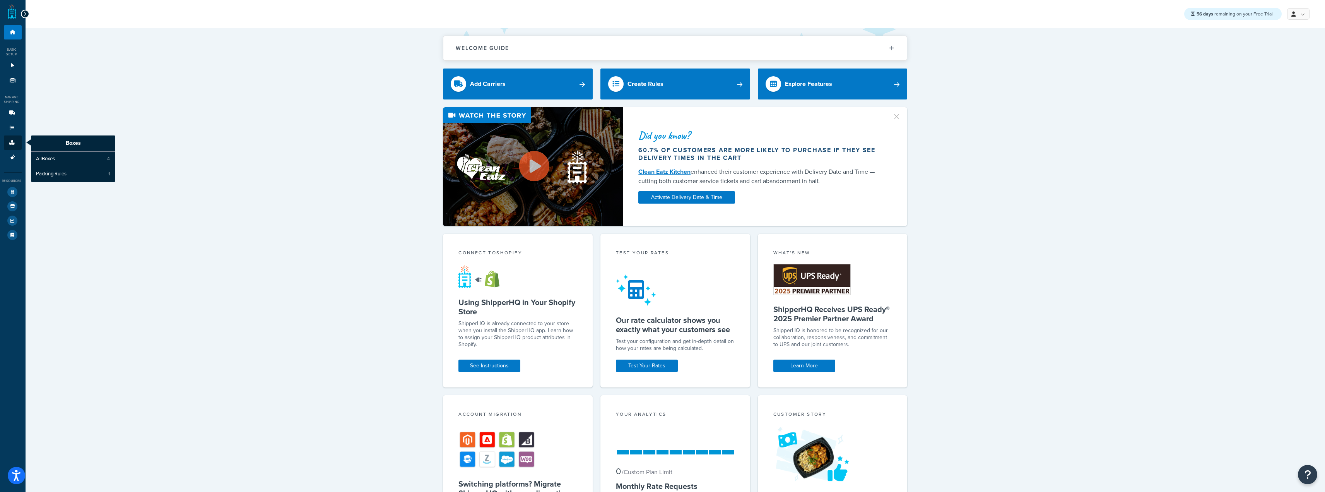 This screenshot has height=492, width=1325. I want to click on div: Test your rates, so click(675, 253).